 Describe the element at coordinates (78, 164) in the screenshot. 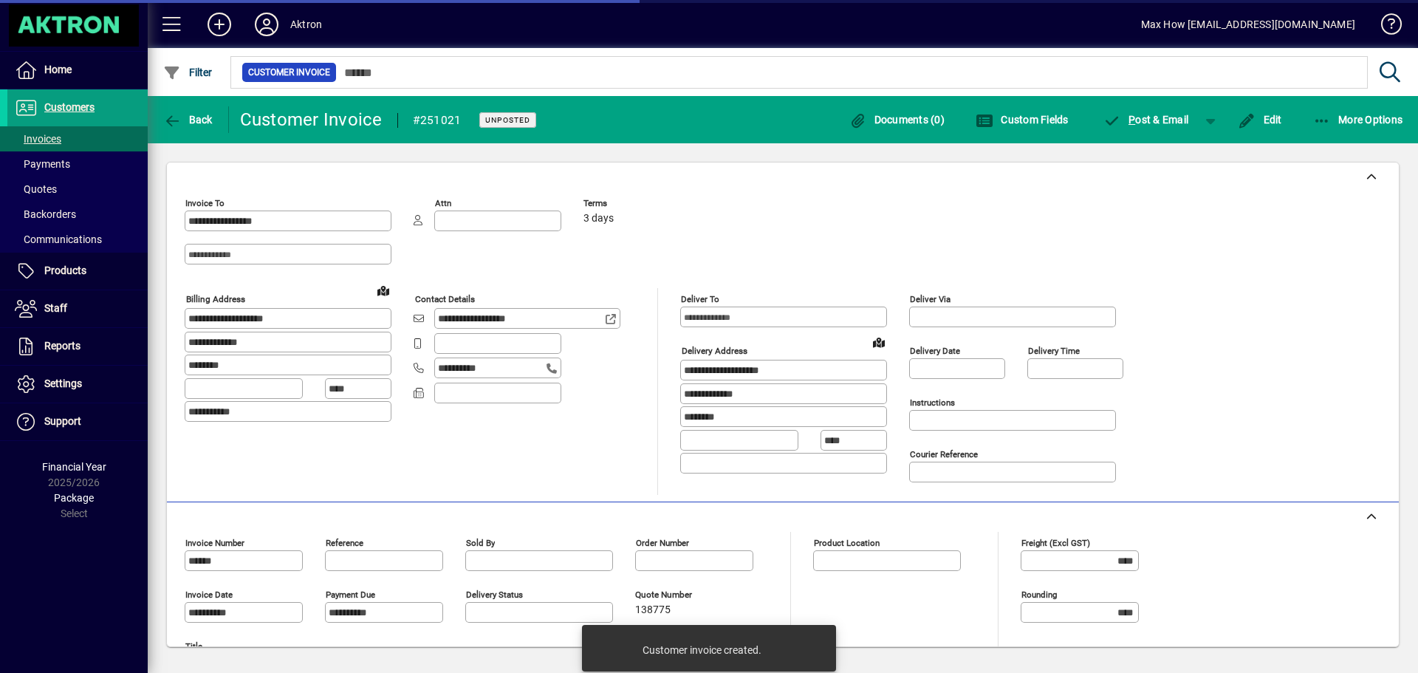

I see `a: Payments` at that location.